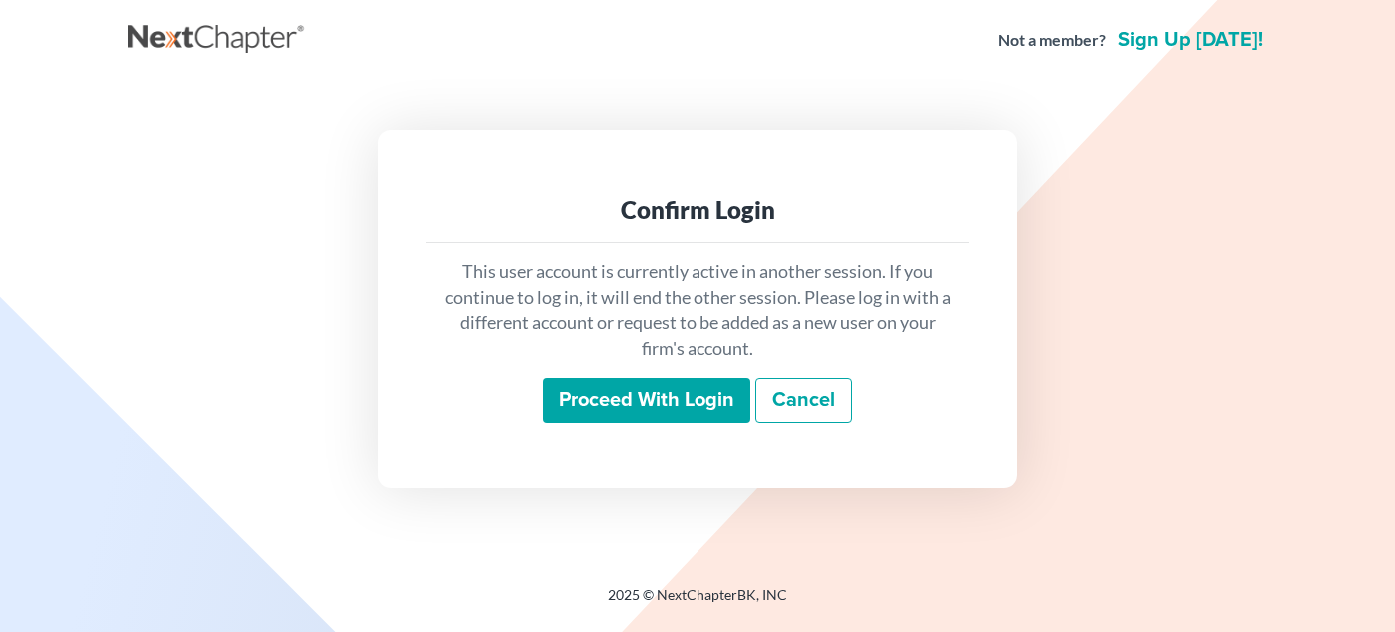 This screenshot has height=632, width=1395. I want to click on p: This user account is currently active in another session. If you continue to log in, it will end ..., so click(698, 310).